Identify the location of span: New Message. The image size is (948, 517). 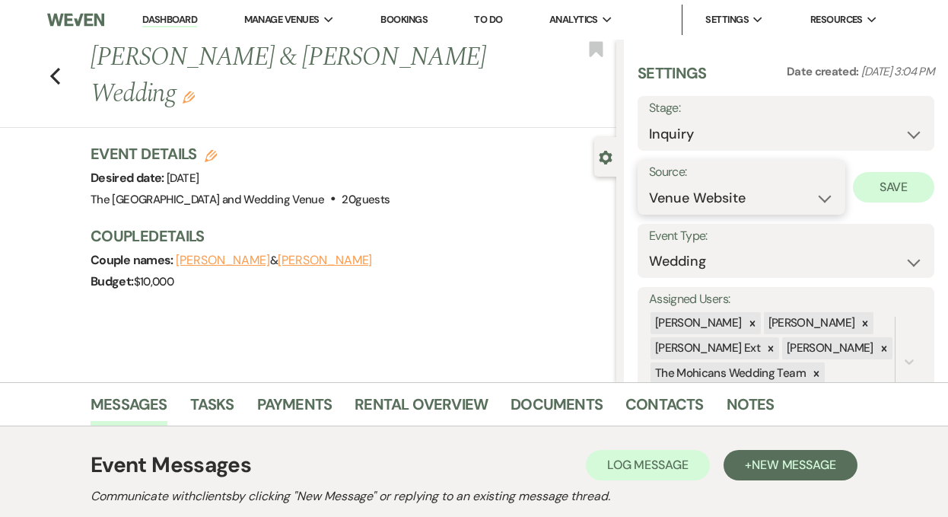
(794, 464).